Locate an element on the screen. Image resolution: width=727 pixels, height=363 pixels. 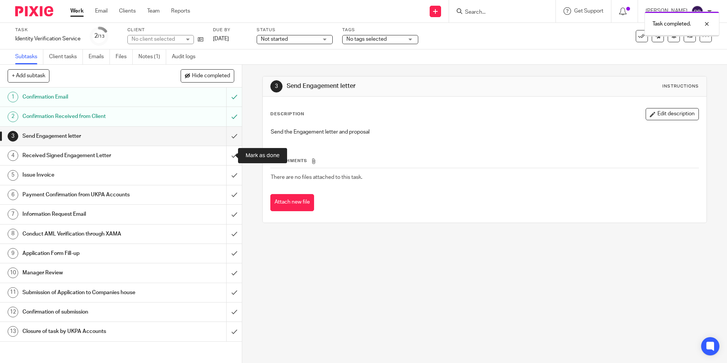
h1: Information Request Email is located at coordinates (88, 214).